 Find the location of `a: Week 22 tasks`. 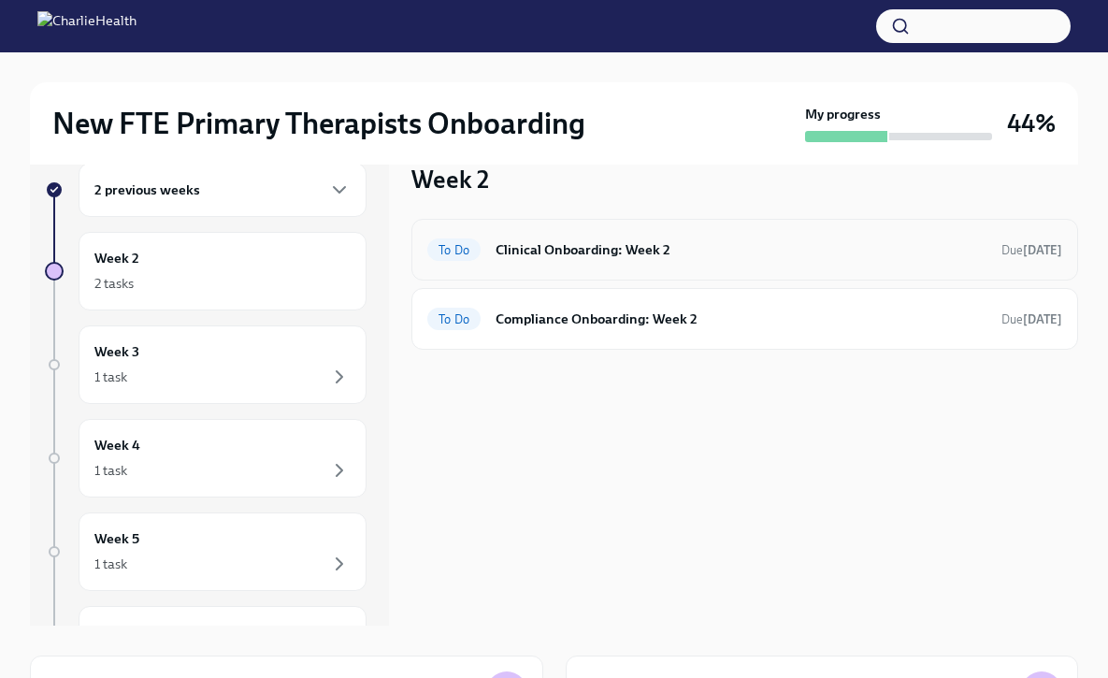

a: Week 22 tasks is located at coordinates (206, 271).